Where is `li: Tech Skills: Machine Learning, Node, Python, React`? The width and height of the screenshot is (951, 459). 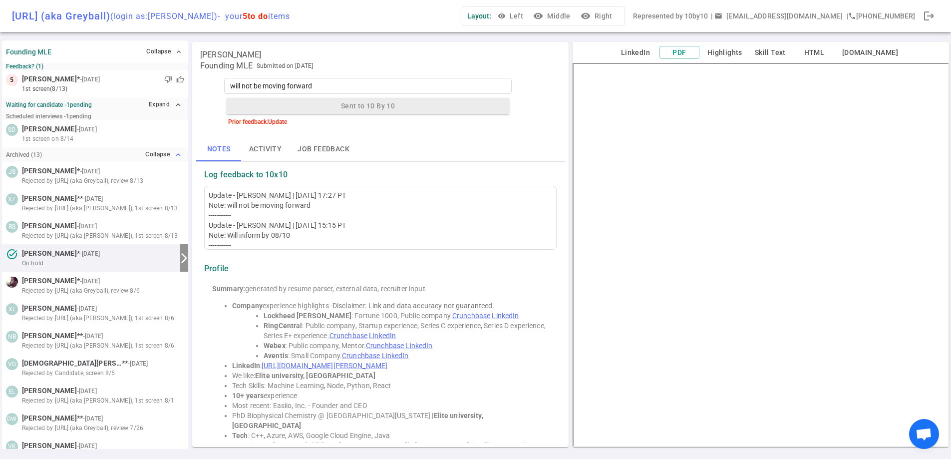 li: Tech Skills: Machine Learning, Node, Python, React is located at coordinates (390, 385).